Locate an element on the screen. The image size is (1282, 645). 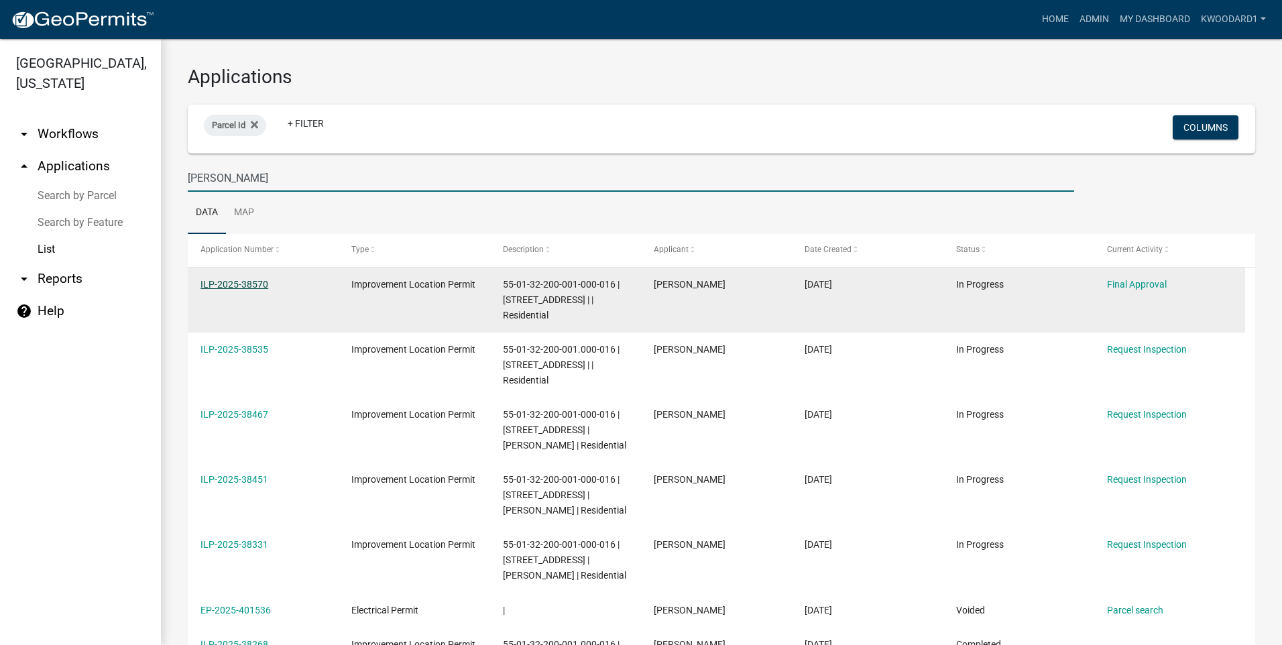
a: kwoodard1 is located at coordinates (1233, 19).